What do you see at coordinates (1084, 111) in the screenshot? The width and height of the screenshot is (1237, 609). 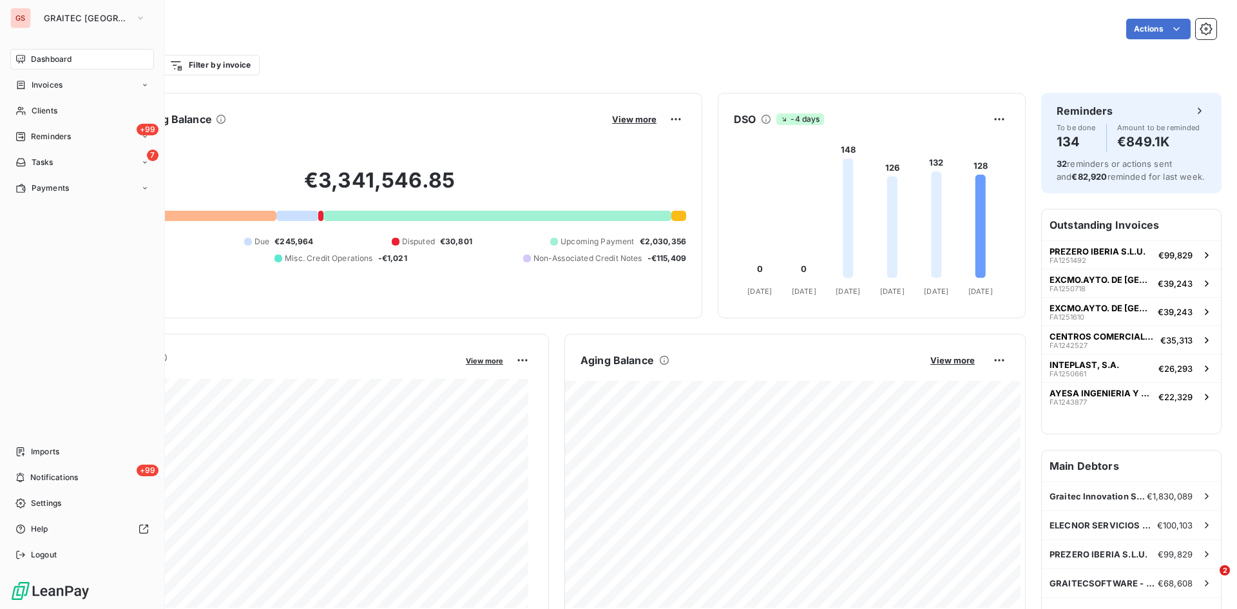 I see `h6: Reminders` at bounding box center [1084, 111].